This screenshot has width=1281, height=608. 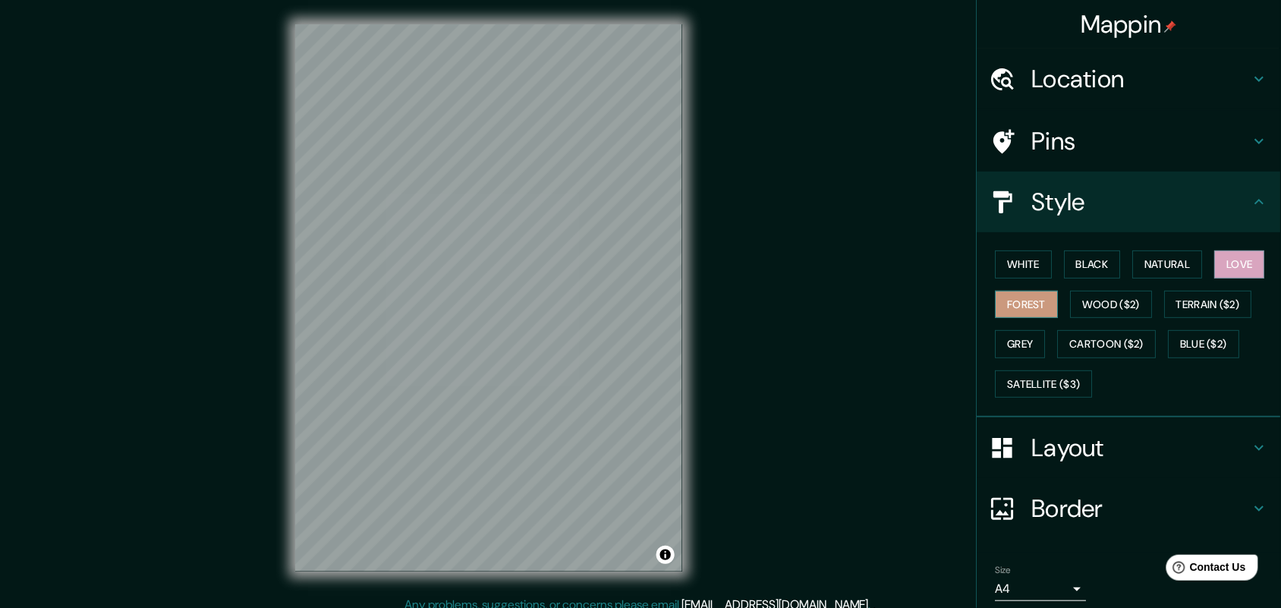 I want to click on button: Forest, so click(x=1027, y=304).